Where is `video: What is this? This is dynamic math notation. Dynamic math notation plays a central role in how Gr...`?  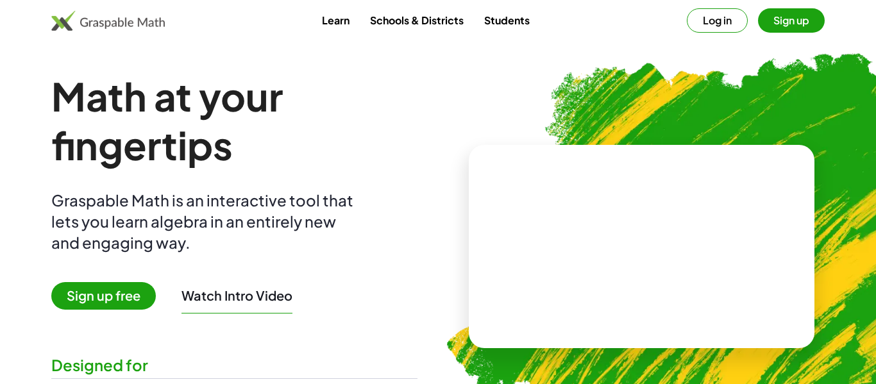 video: What is this? This is dynamic math notation. Dynamic math notation plays a central role in how Gr... is located at coordinates (642, 247).